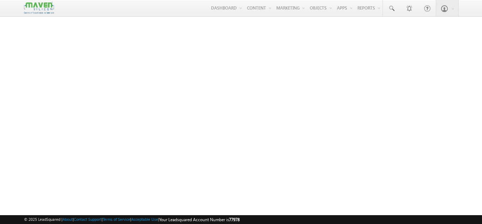 The height and width of the screenshot is (224, 482). Describe the element at coordinates (132, 219) in the screenshot. I see `span: © 2025 LeadSquared | | | | |` at that location.